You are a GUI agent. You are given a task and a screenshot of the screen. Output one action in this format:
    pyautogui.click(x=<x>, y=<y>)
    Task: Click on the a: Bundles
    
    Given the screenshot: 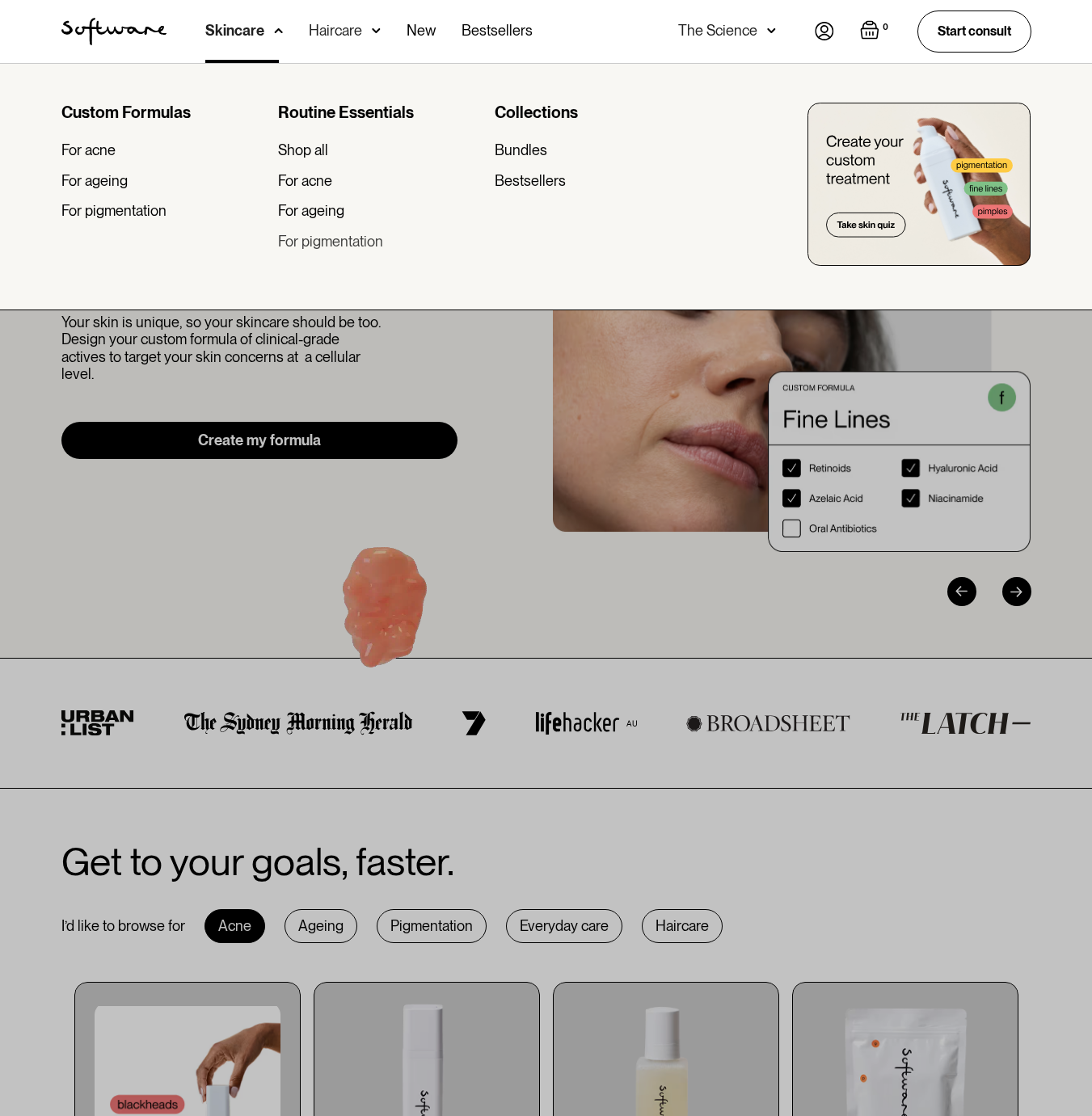 What is the action you would take?
    pyautogui.click(x=596, y=150)
    